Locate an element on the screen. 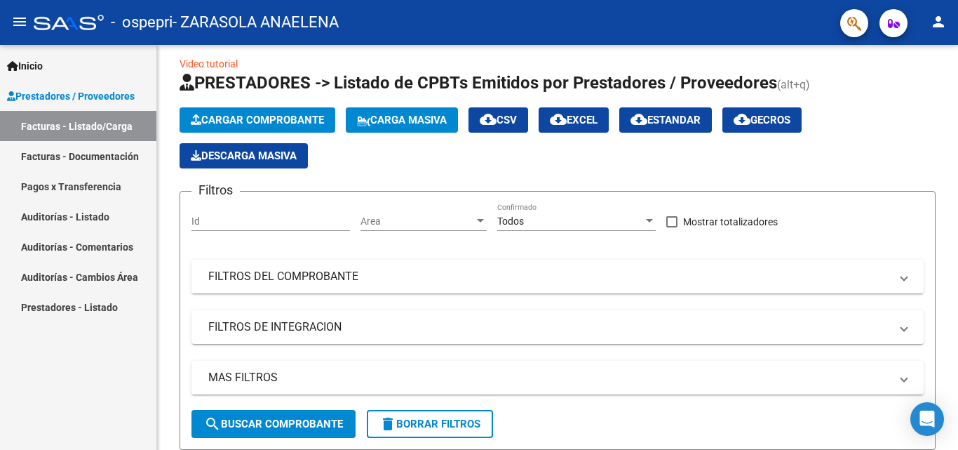 Image resolution: width=958 pixels, height=450 pixels. mat-expansion-panel-header: FILTROS DEL COMPROBANTE is located at coordinates (558, 276).